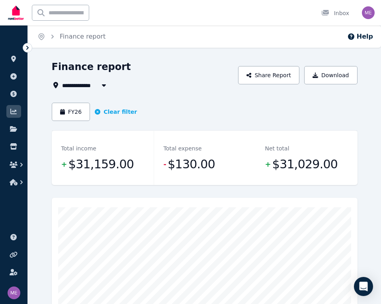 The width and height of the screenshot is (381, 304). I want to click on button: Help, so click(360, 37).